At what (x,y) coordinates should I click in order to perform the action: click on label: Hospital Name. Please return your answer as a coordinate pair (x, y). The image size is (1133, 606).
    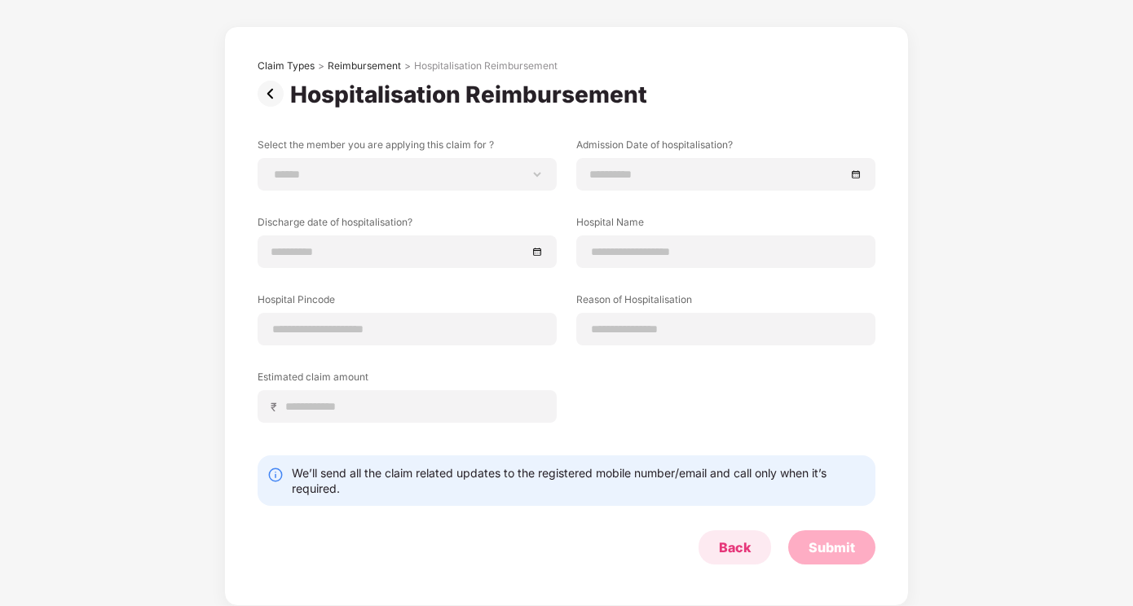
    Looking at the image, I should click on (725, 225).